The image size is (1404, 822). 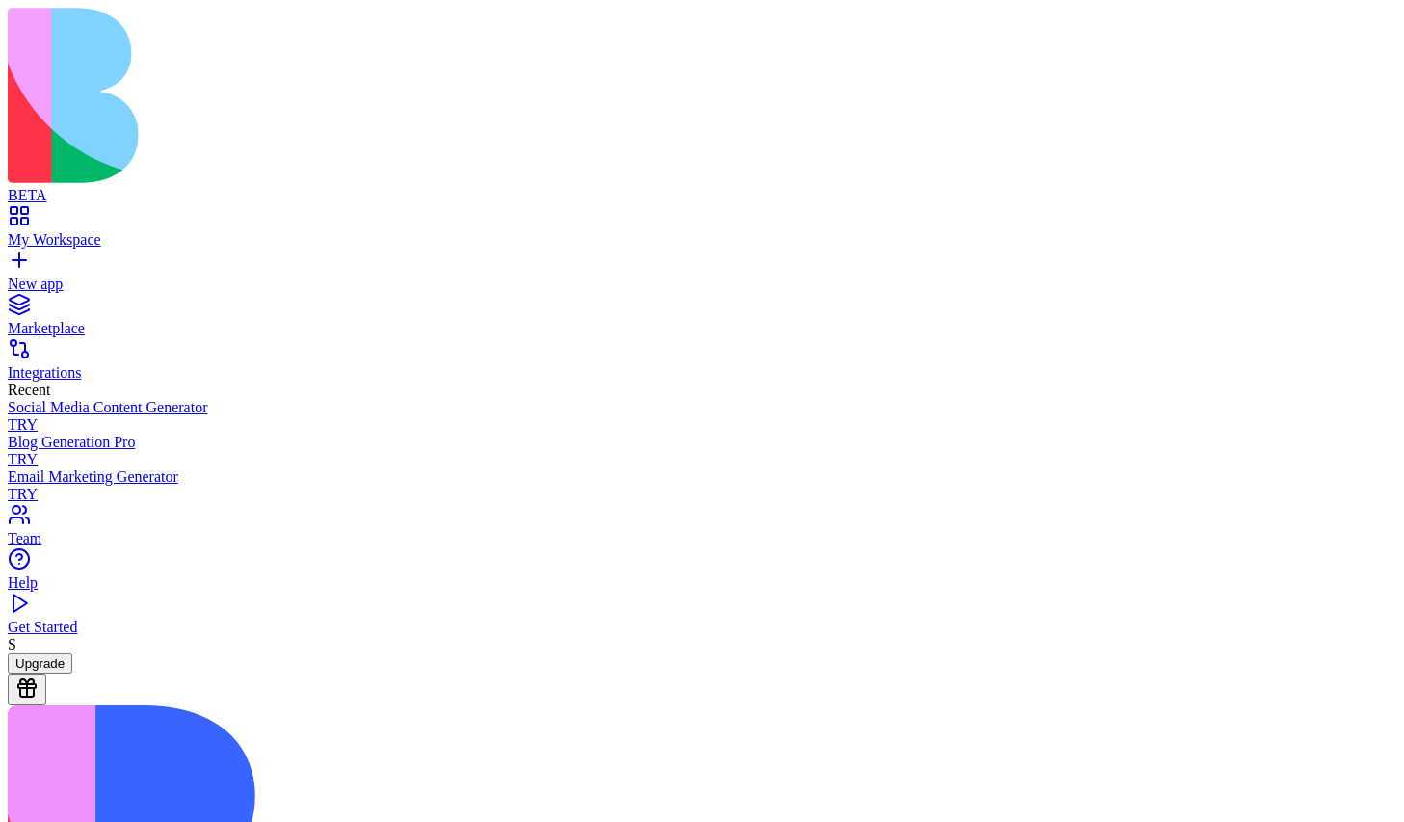 What do you see at coordinates (40, 663) in the screenshot?
I see `button: Upgrade` at bounding box center [40, 663].